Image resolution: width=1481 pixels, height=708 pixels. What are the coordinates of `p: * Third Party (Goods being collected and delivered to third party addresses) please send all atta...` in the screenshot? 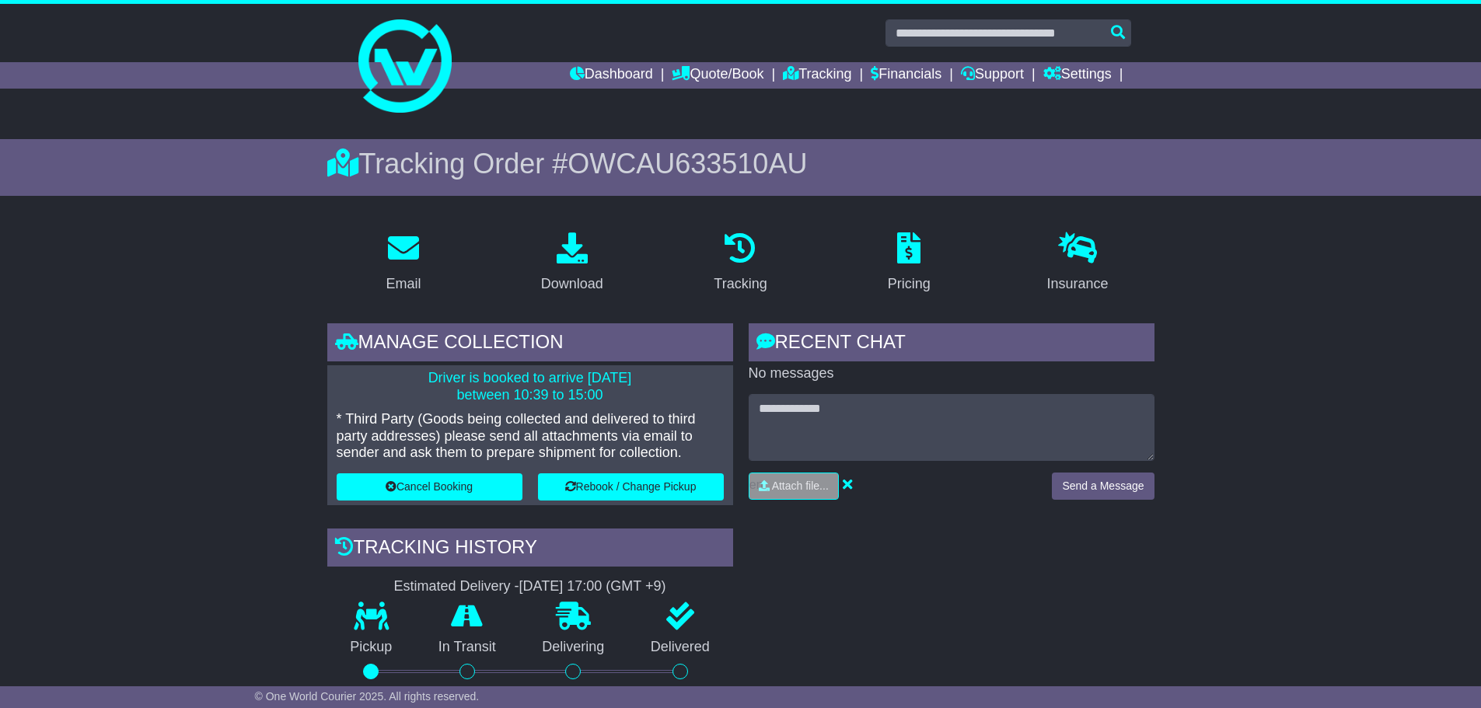 It's located at (530, 436).